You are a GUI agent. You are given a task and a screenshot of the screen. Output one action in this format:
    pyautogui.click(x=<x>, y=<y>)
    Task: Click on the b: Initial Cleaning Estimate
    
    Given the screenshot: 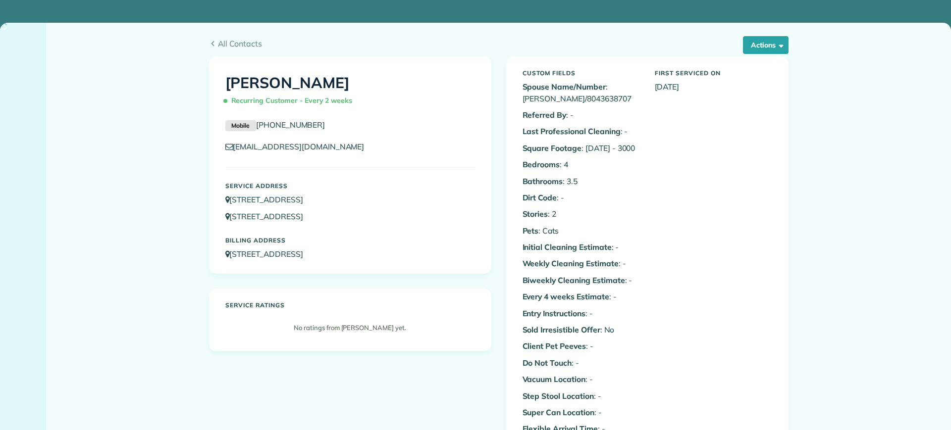 What is the action you would take?
    pyautogui.click(x=567, y=247)
    